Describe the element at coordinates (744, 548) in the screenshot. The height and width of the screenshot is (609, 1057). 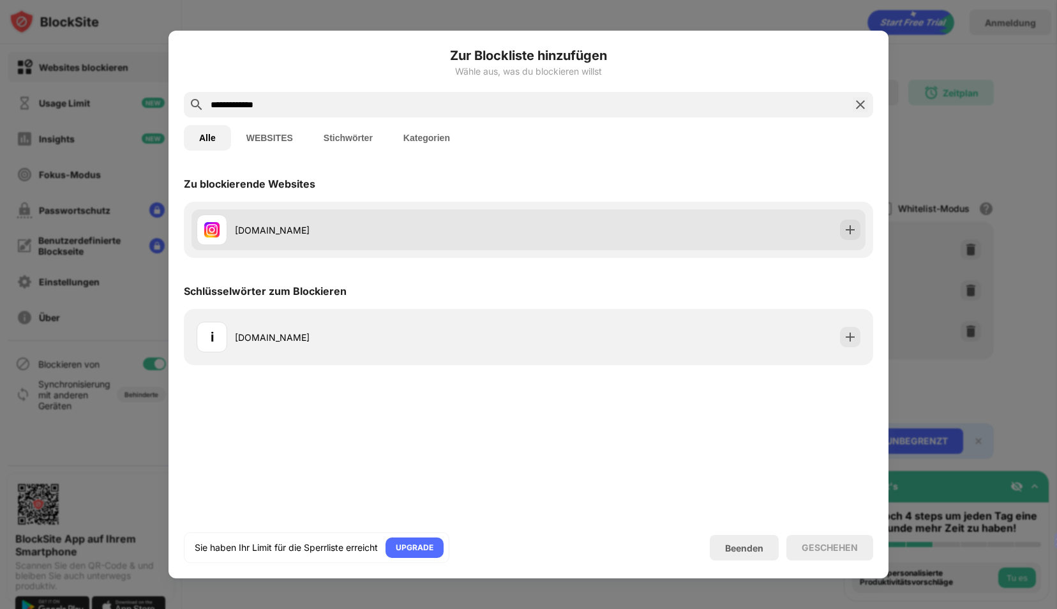
I see `div: Beenden` at that location.